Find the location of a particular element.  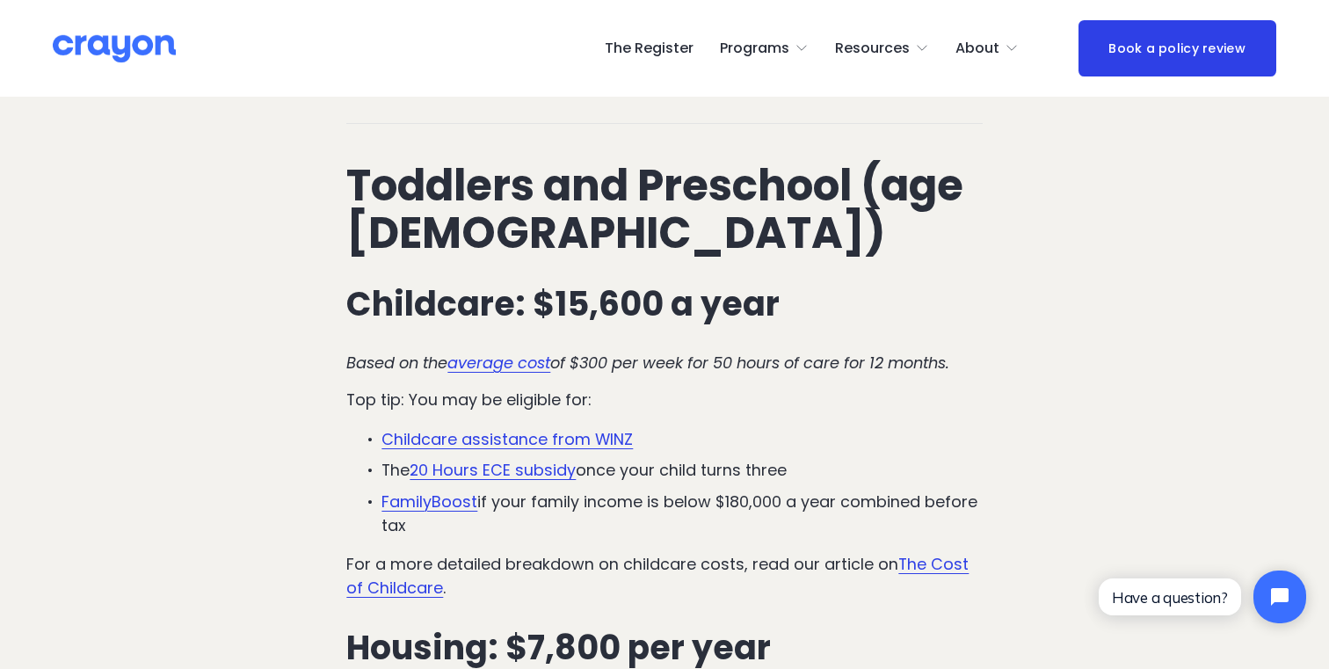

p: For a more detailed breakdown on childcare costs, read our article on . is located at coordinates (664, 576).